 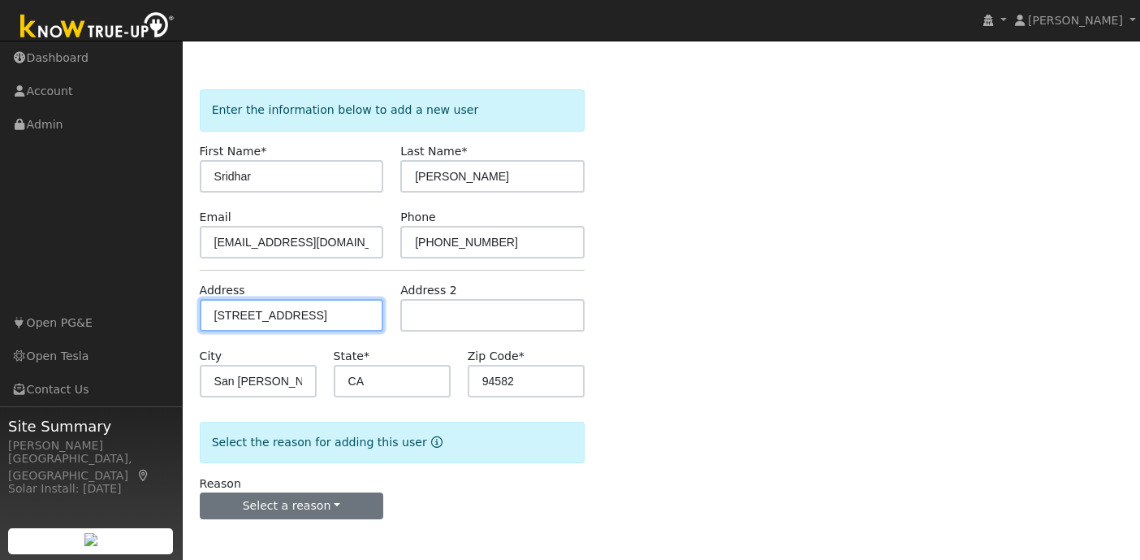 I want to click on button: Select a reason, so click(x=292, y=506).